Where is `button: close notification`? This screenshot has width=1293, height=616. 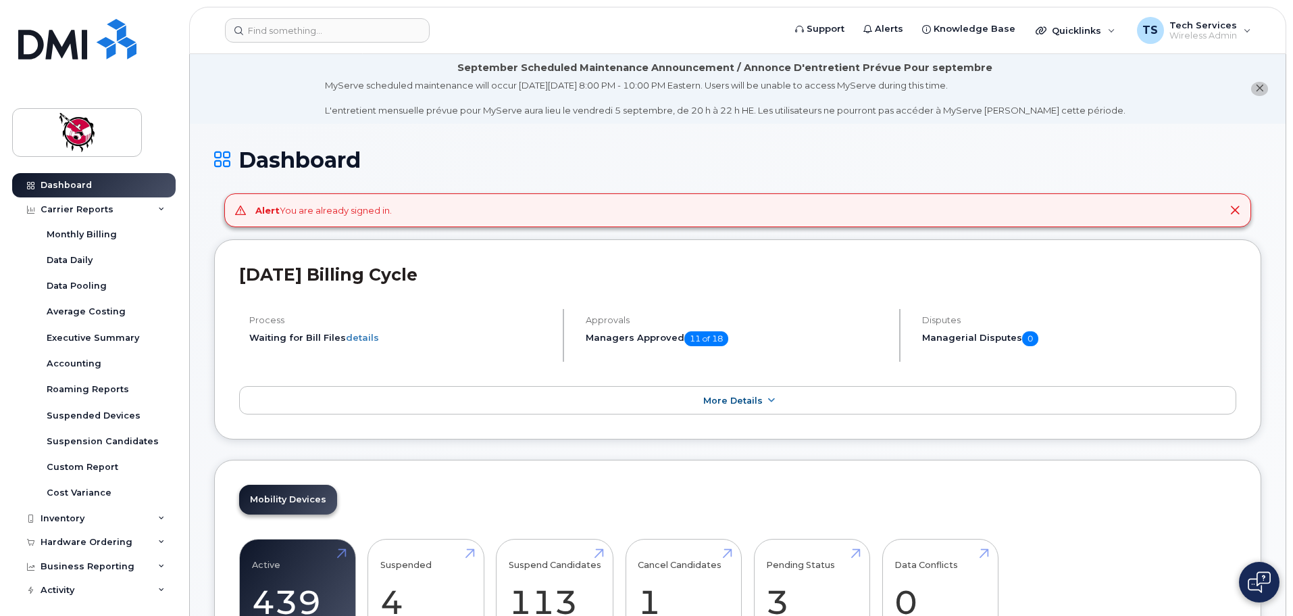
button: close notification is located at coordinates (1260, 89).